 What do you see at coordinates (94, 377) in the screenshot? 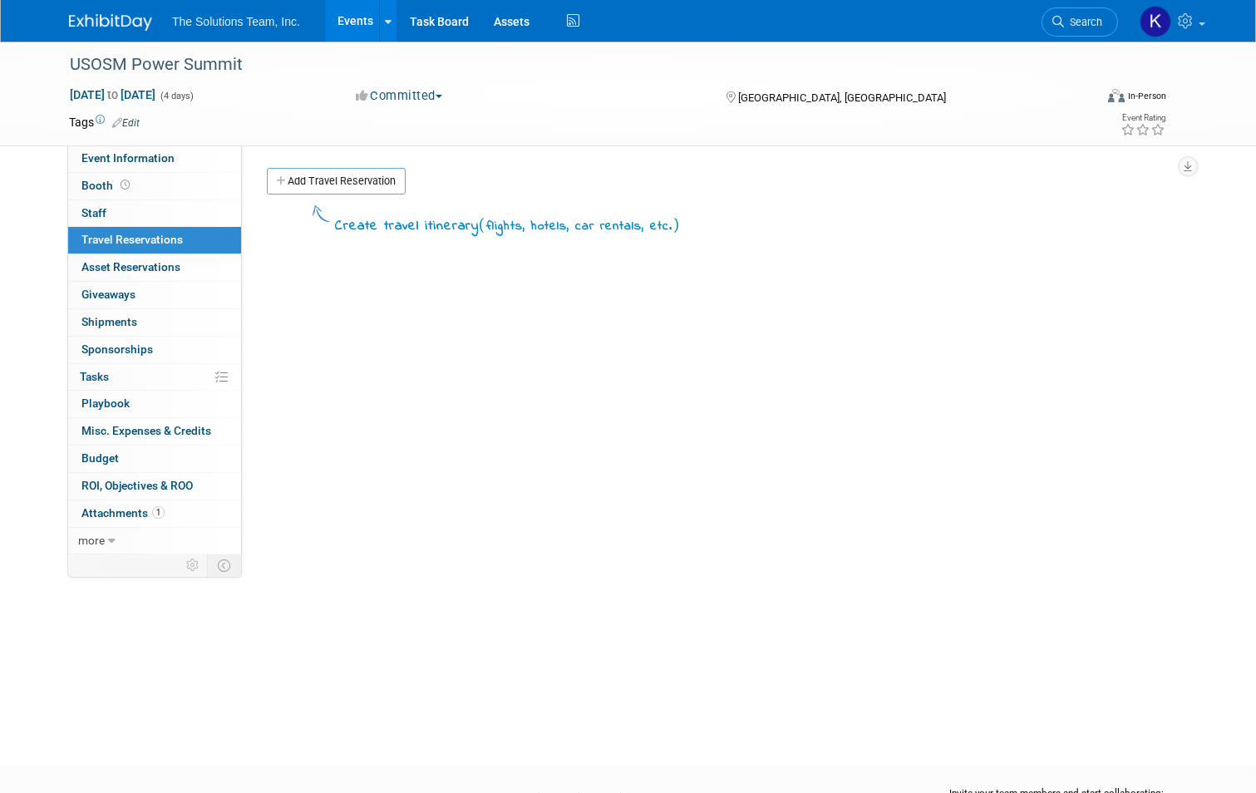
I see `span: Tasks` at bounding box center [94, 377].